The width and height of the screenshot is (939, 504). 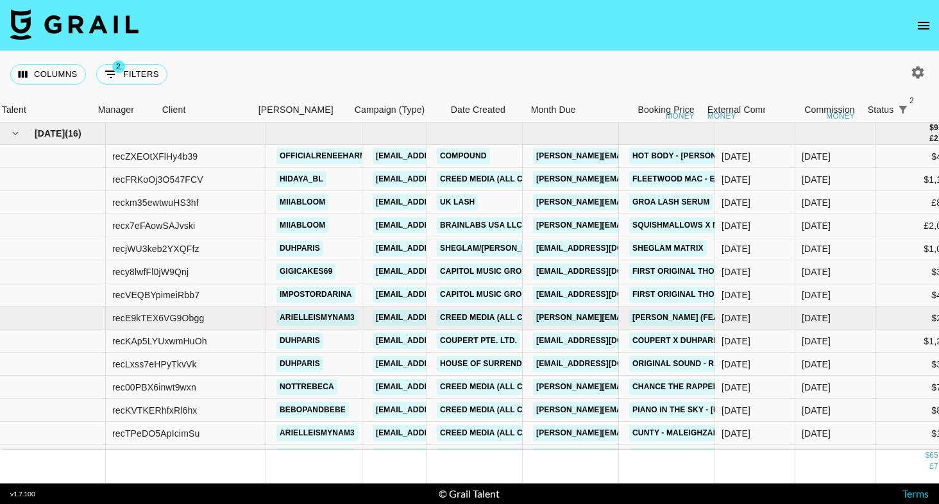 I want to click on a: gigicakes69, so click(x=306, y=271).